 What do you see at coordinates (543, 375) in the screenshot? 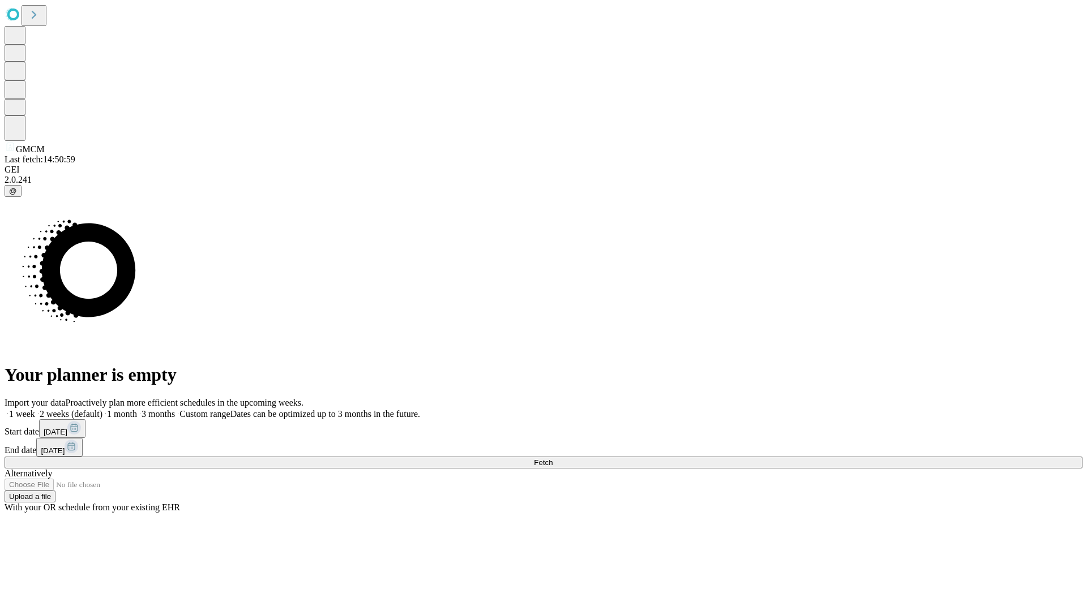
I see `h1: Your planner is empty` at bounding box center [543, 375].